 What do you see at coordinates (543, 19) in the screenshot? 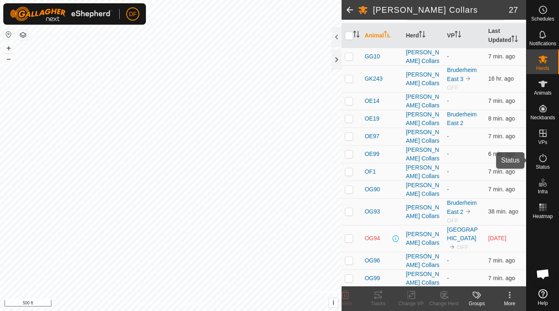
I see `span: Schedules` at bounding box center [543, 19].